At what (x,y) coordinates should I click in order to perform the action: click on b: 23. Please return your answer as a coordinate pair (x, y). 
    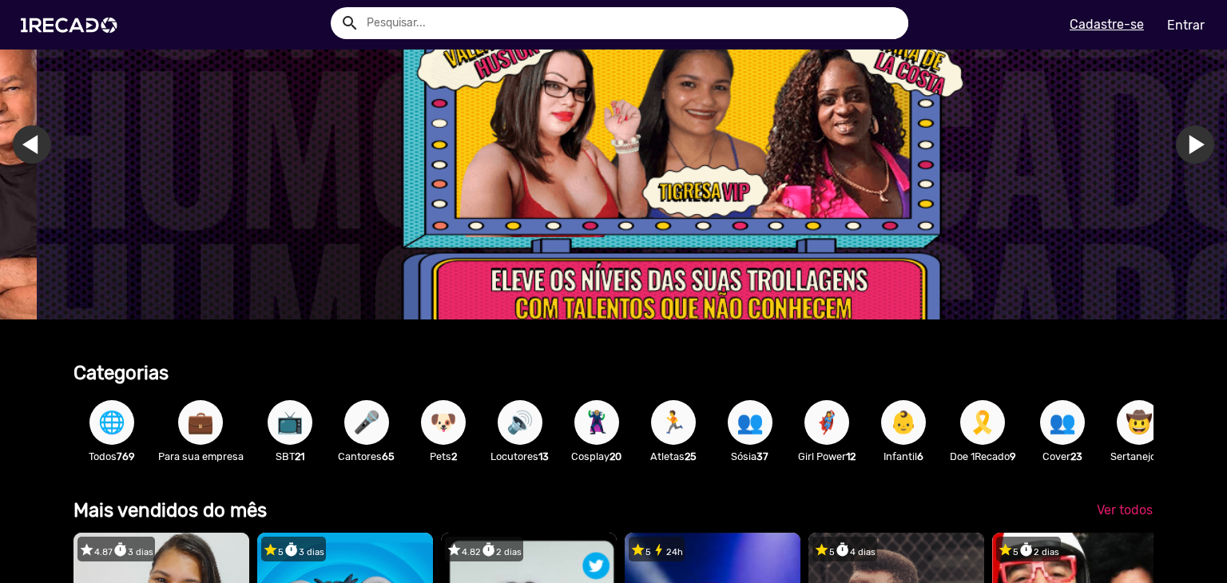
    Looking at the image, I should click on (1076, 456).